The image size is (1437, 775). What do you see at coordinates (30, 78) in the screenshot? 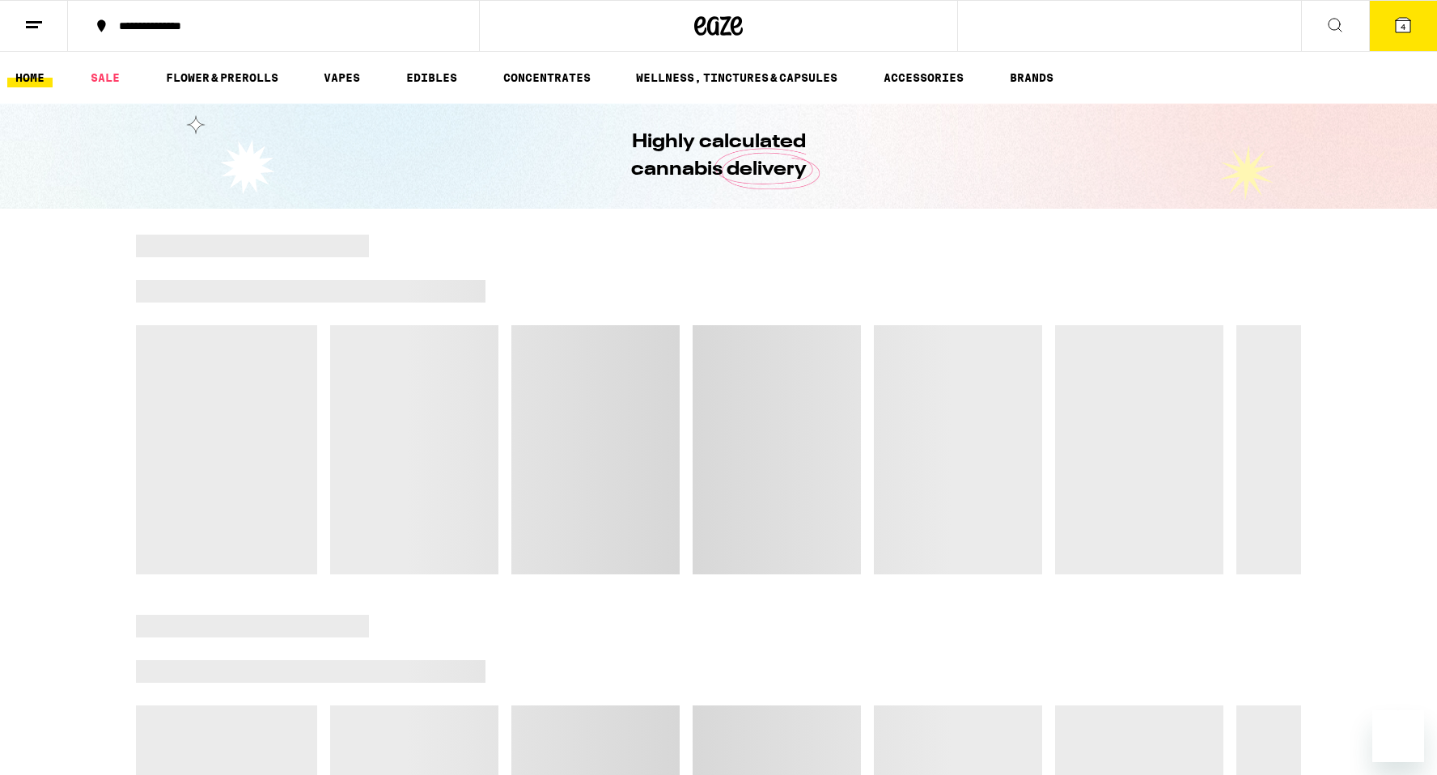
I see `a: HOME` at bounding box center [30, 78].